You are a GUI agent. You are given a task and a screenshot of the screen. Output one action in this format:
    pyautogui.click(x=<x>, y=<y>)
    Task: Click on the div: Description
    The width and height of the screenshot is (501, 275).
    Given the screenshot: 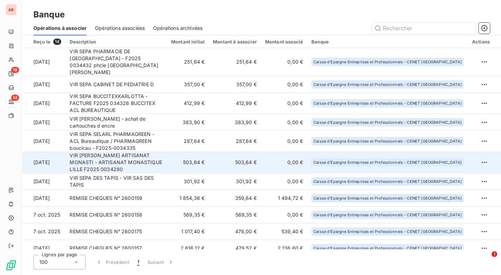 What is the action you would take?
    pyautogui.click(x=116, y=42)
    